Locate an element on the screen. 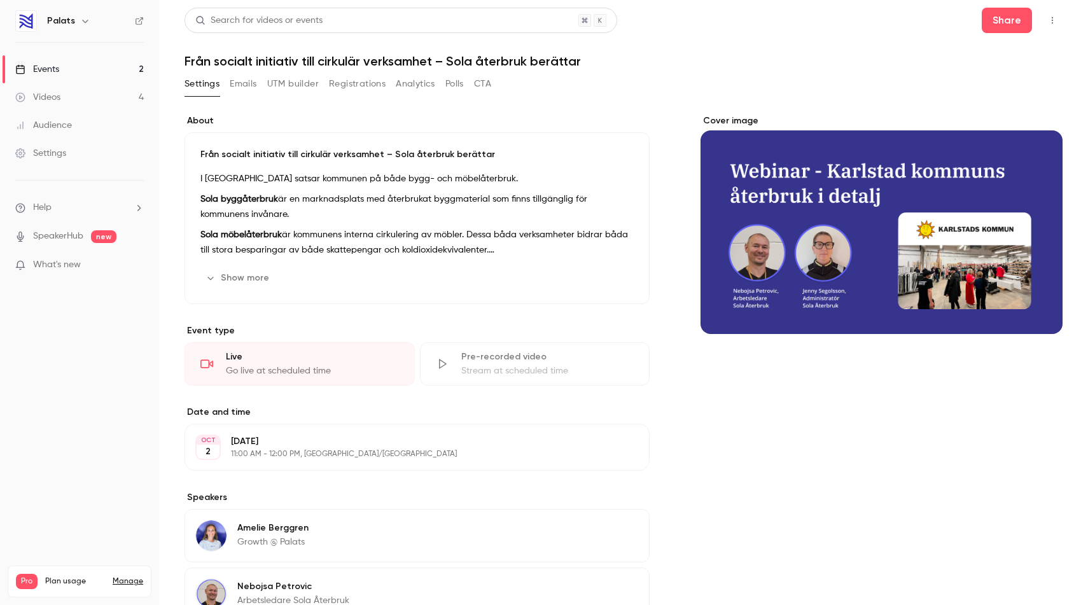 This screenshot has height=605, width=1088. p: Growth @ Palats is located at coordinates (273, 542).